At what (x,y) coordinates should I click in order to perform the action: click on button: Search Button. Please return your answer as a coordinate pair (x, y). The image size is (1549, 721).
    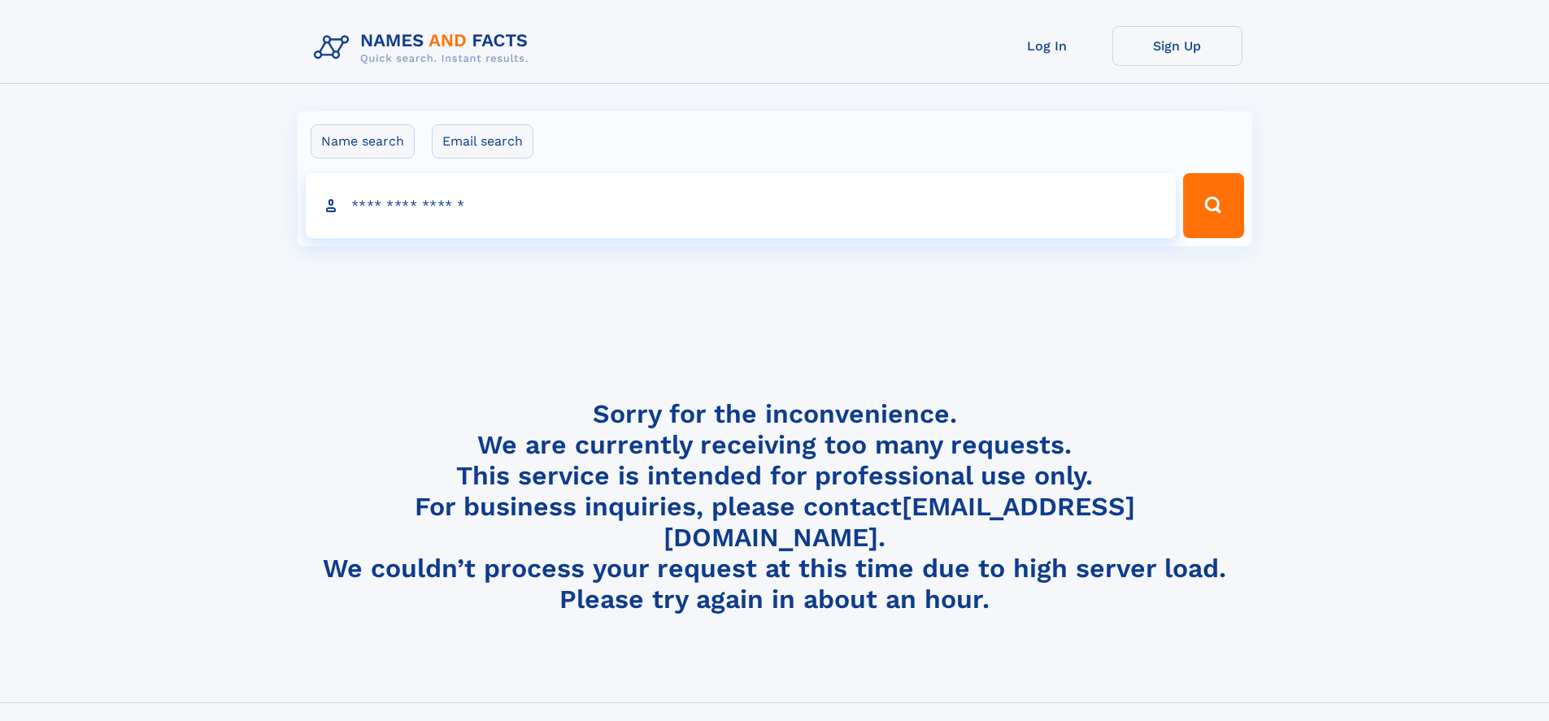
    Looking at the image, I should click on (1213, 206).